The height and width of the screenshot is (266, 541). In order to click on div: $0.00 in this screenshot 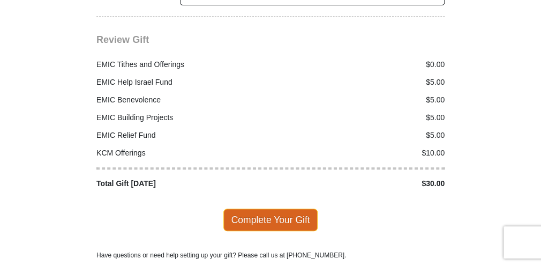, I will do `click(360, 64)`.